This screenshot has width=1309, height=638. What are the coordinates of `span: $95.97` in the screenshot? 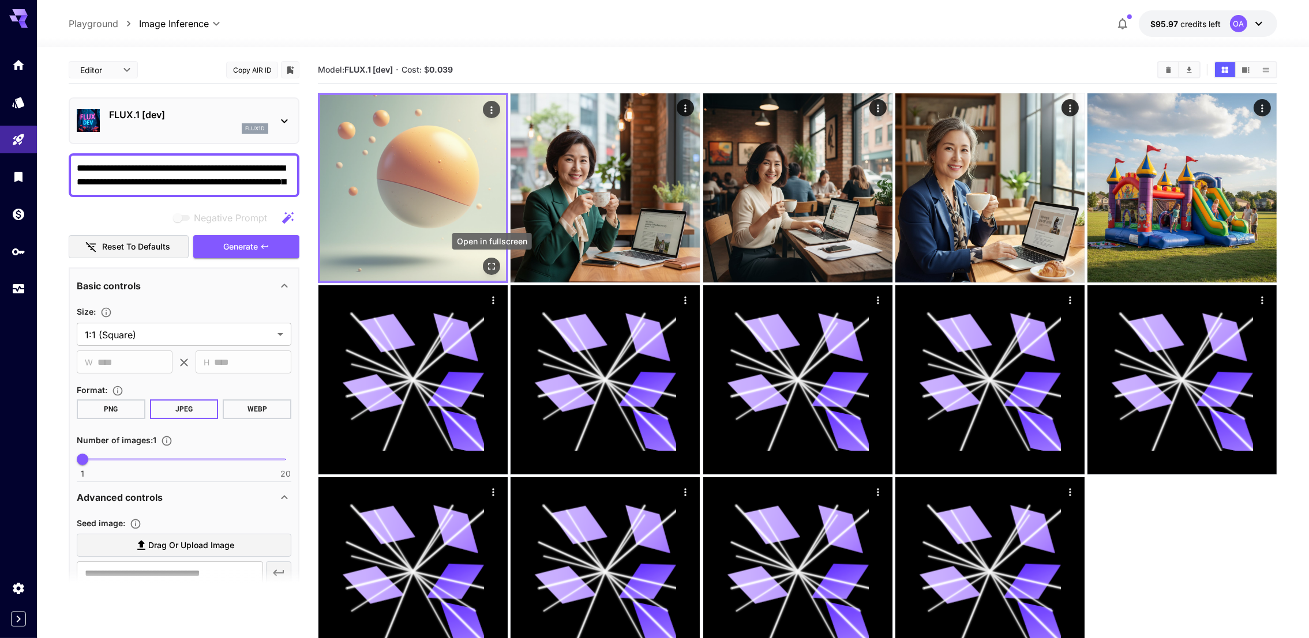 It's located at (1165, 24).